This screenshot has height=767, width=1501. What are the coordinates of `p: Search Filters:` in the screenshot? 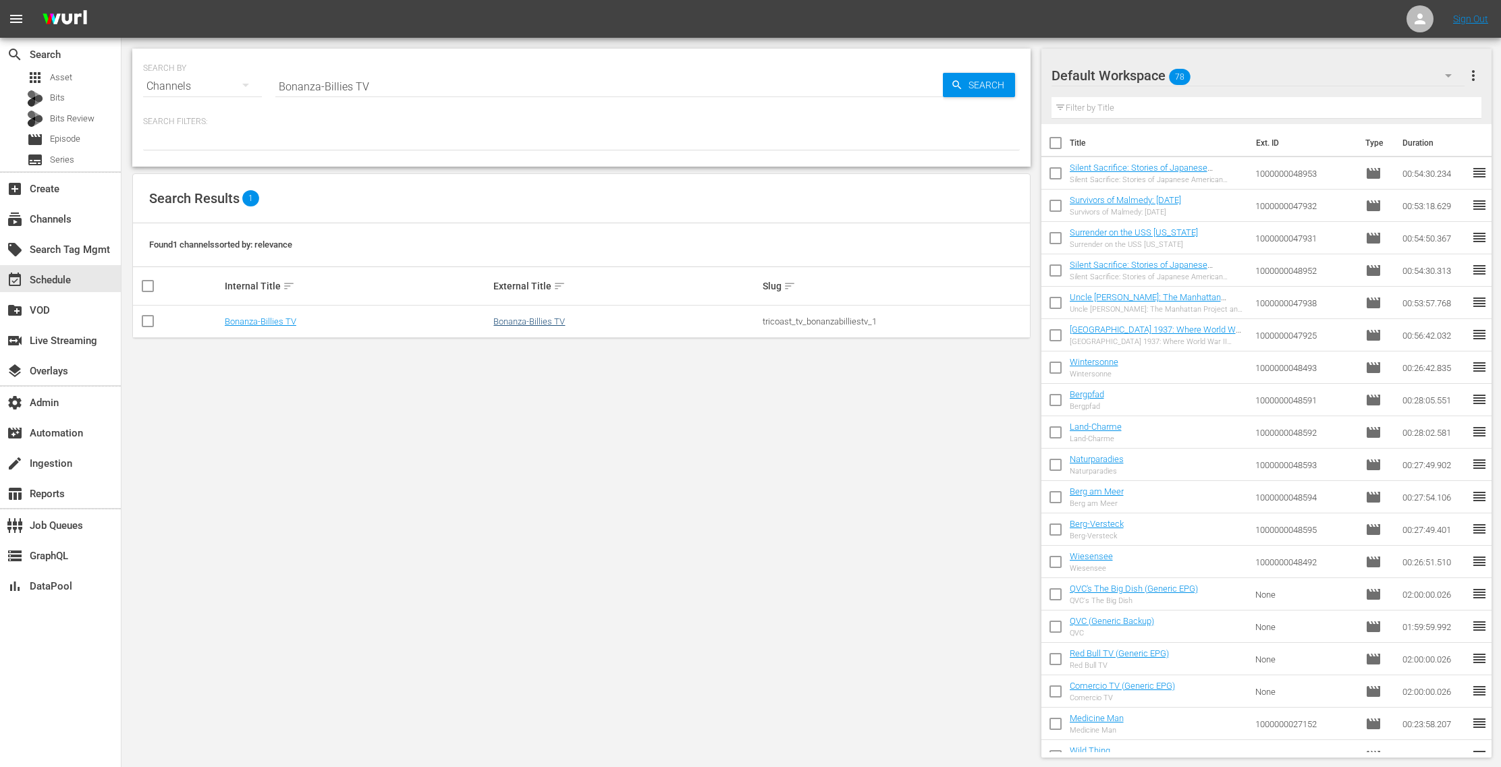 It's located at (581, 121).